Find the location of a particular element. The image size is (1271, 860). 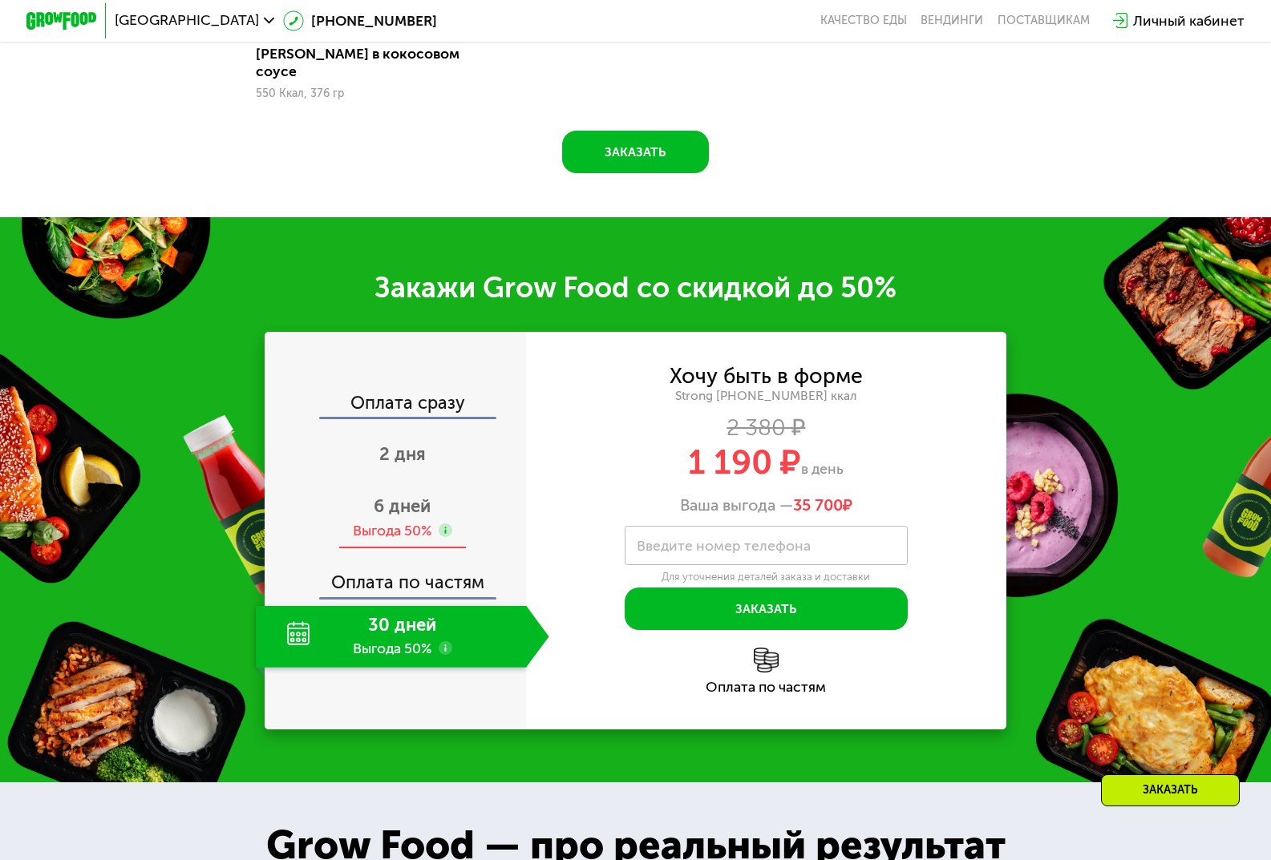

label: Введите номер телефона is located at coordinates (723, 546).